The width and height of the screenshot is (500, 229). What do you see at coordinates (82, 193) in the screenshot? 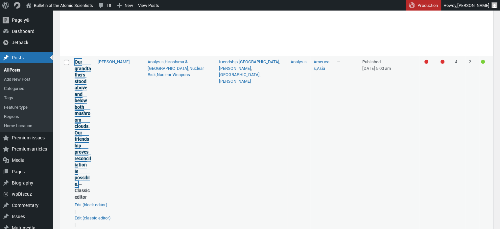
I see `span: Classic editor` at bounding box center [82, 193].